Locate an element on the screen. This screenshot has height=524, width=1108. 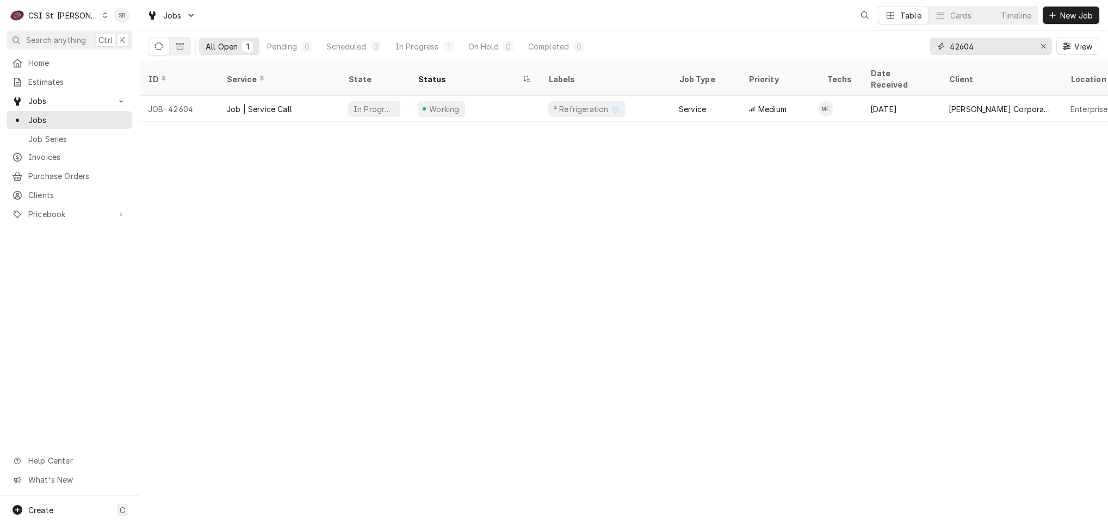
div: ² Refrigeration ❄️ is located at coordinates (587, 109).